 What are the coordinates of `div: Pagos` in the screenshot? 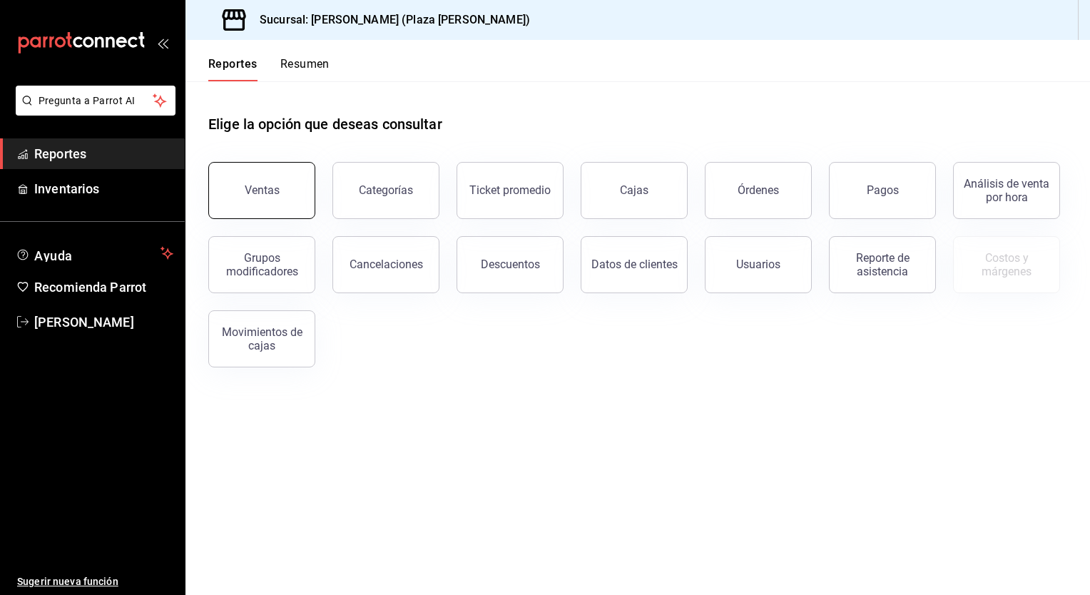 It's located at (882, 190).